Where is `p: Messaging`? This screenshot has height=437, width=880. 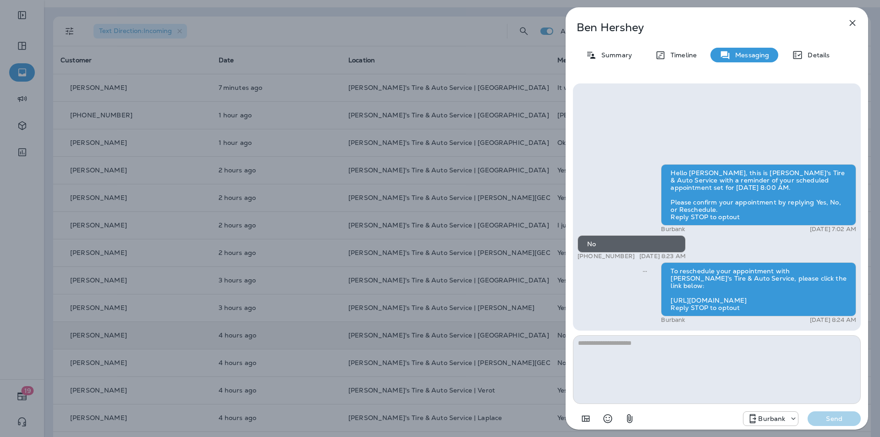
p: Messaging is located at coordinates (749, 55).